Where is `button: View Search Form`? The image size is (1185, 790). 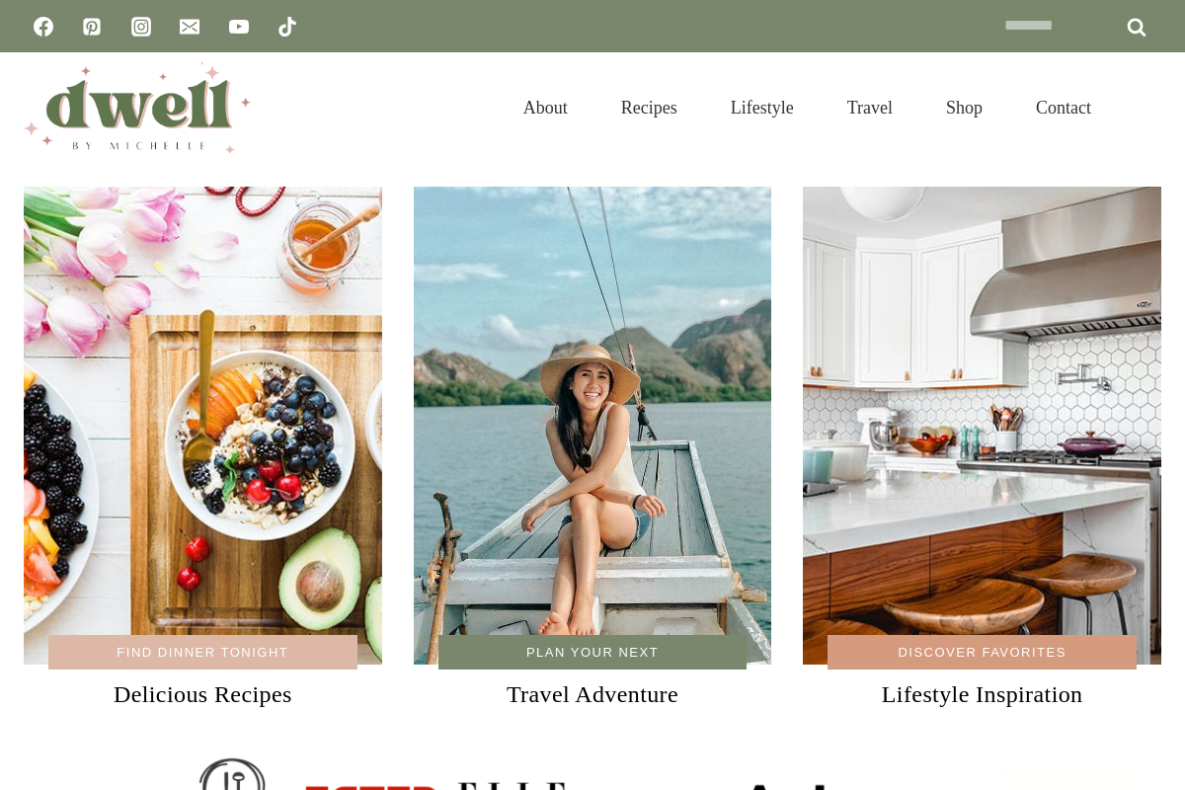
button: View Search Form is located at coordinates (1145, 108).